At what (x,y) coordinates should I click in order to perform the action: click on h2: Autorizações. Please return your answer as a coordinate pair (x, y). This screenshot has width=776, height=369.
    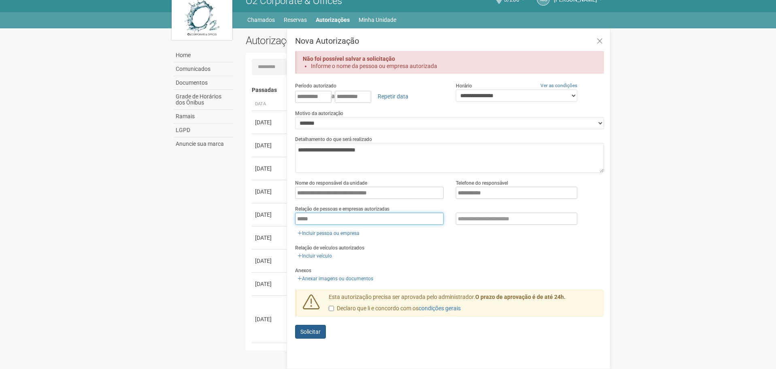
    Looking at the image, I should click on (332, 40).